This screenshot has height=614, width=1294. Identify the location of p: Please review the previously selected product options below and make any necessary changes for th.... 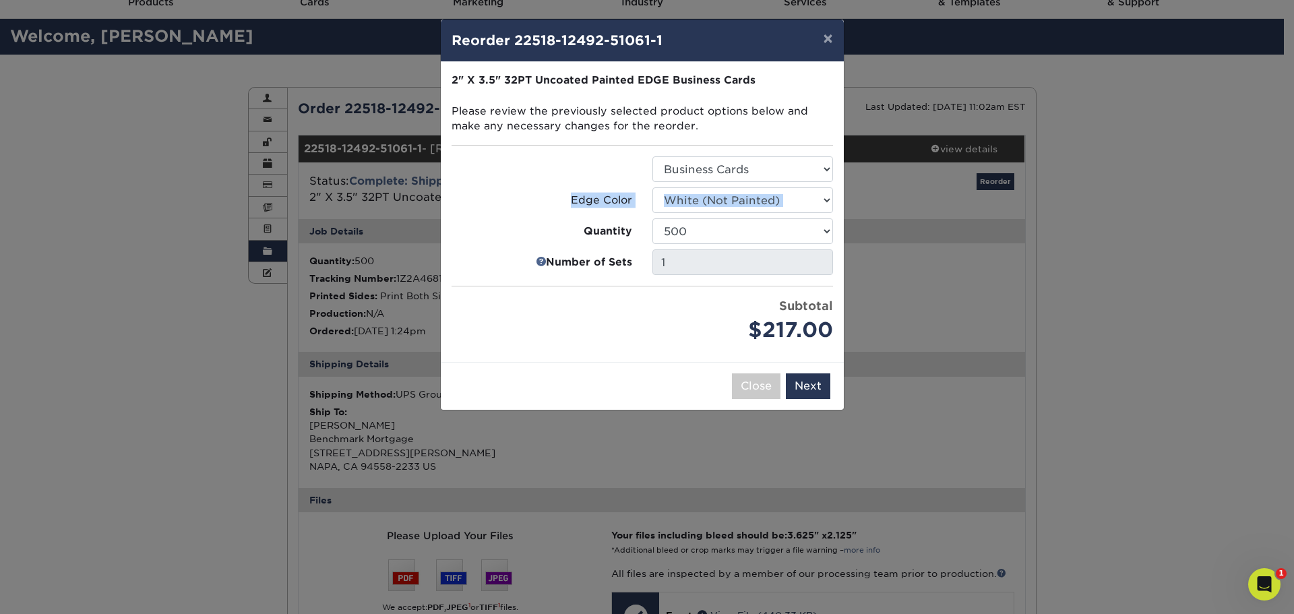
(642, 103).